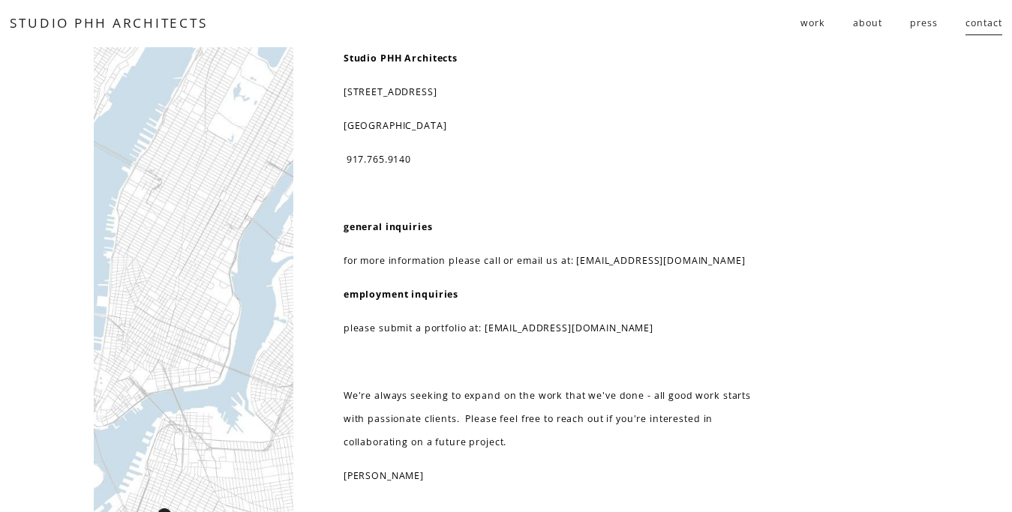 The height and width of the screenshot is (512, 1012). What do you see at coordinates (812, 23) in the screenshot?
I see `a: folder dropdown` at bounding box center [812, 23].